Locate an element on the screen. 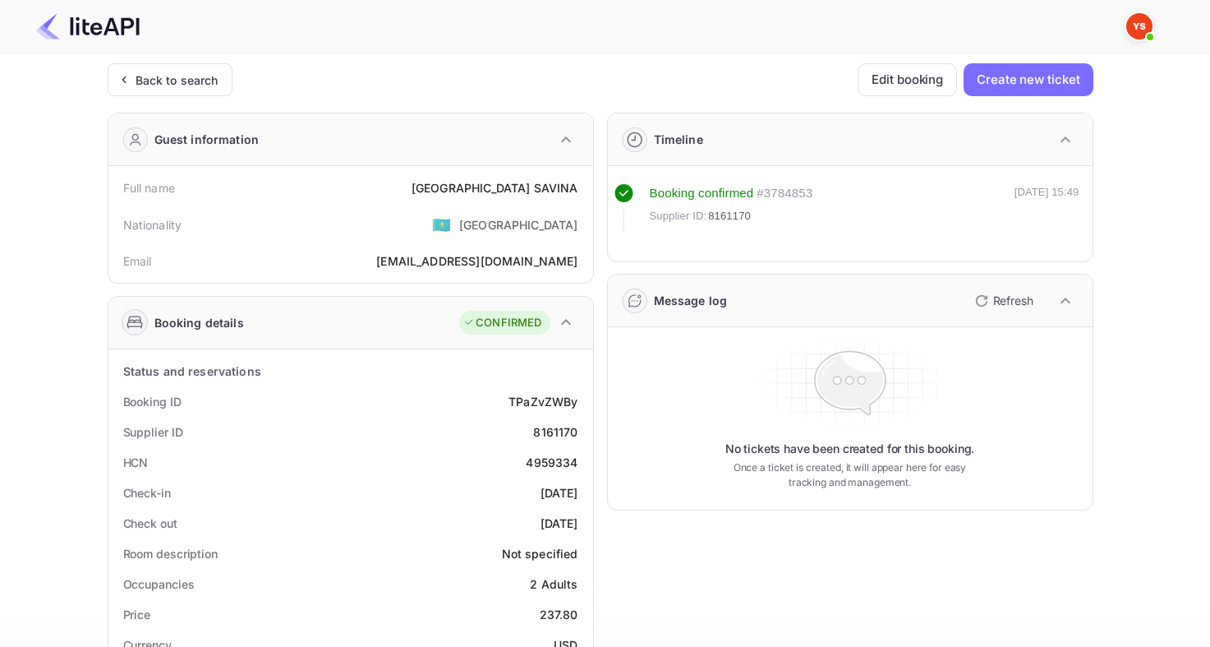 Image resolution: width=1210 pixels, height=647 pixels. div: 237.80 is located at coordinates (559, 614).